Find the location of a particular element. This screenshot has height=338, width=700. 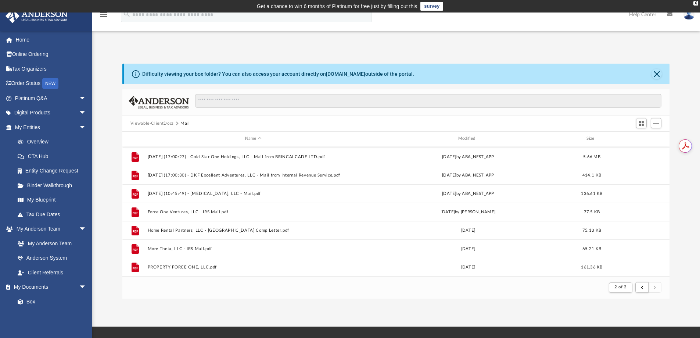

img: Anderson Advisors Platinum Portal is located at coordinates (36, 16).